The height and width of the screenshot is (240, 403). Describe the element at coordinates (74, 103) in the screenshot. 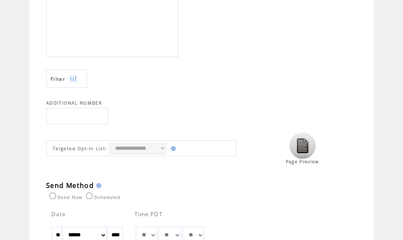

I see `span: ADDITIONAL NUMBER` at that location.